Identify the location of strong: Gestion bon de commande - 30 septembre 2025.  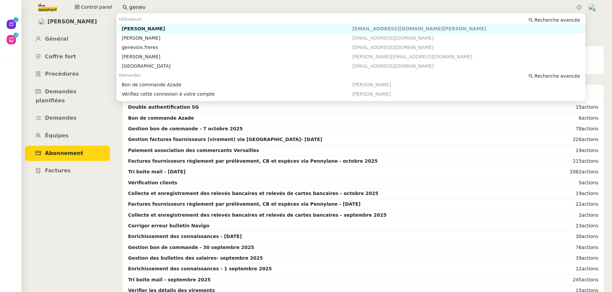
(191, 247).